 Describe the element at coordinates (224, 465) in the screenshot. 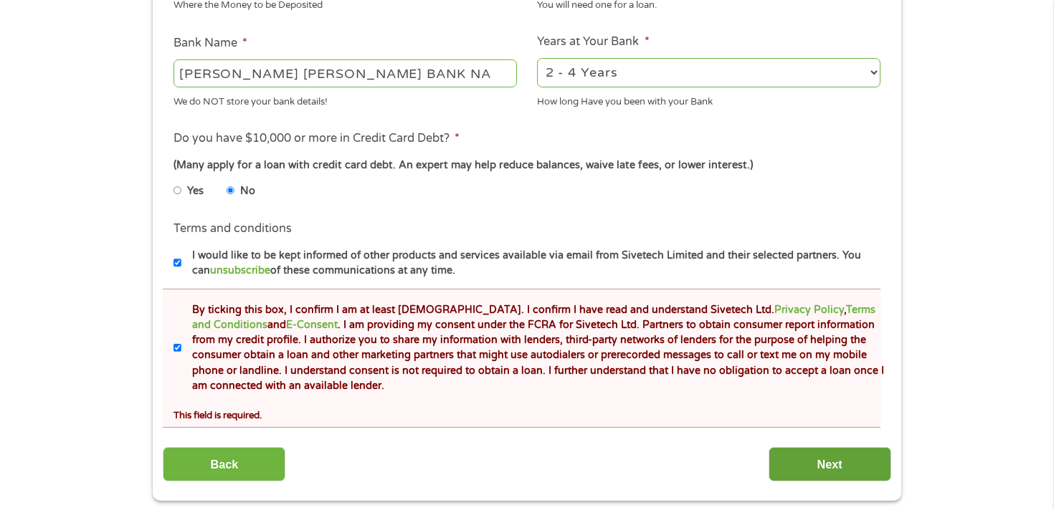

I see `input: Back` at that location.